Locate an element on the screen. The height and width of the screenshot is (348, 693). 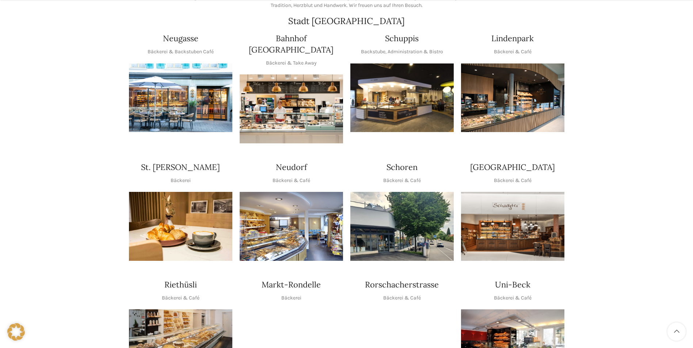
h4: Rorschacherstrasse is located at coordinates (402, 285).